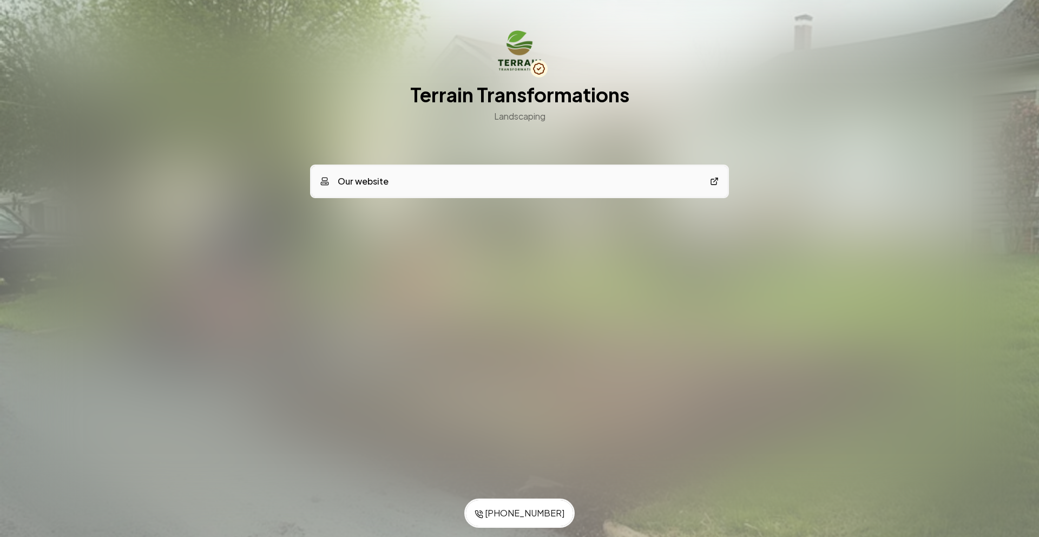  Describe the element at coordinates (520, 95) in the screenshot. I see `h1: Terrain Transformations` at that location.